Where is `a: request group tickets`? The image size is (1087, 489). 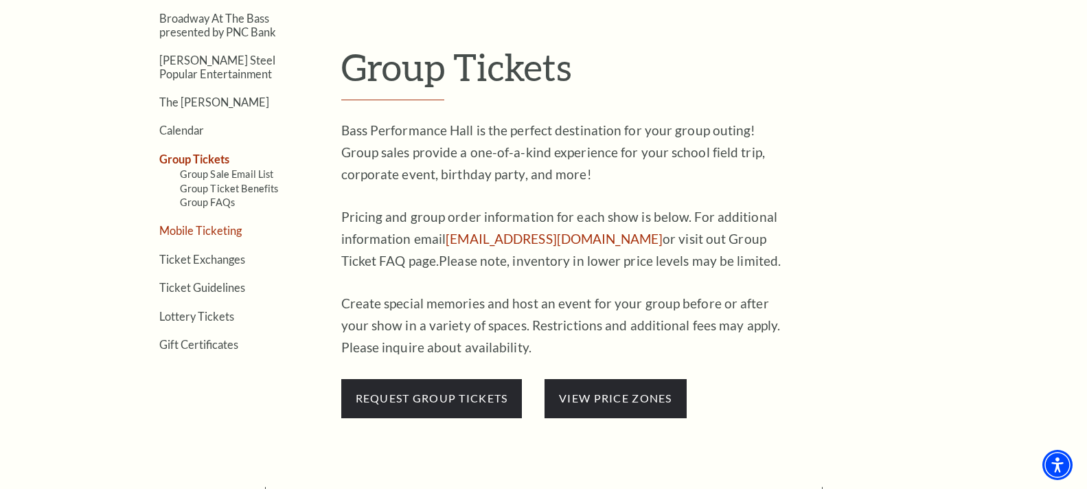 a: request group tickets is located at coordinates (432, 397).